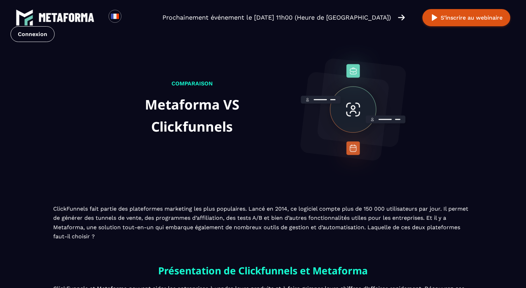  What do you see at coordinates (263, 223) in the screenshot?
I see `p: ClickFunnels fait partie des plateformes marketing les plus populaires. Lancé en 2014, ce logicie...` at bounding box center [263, 223].